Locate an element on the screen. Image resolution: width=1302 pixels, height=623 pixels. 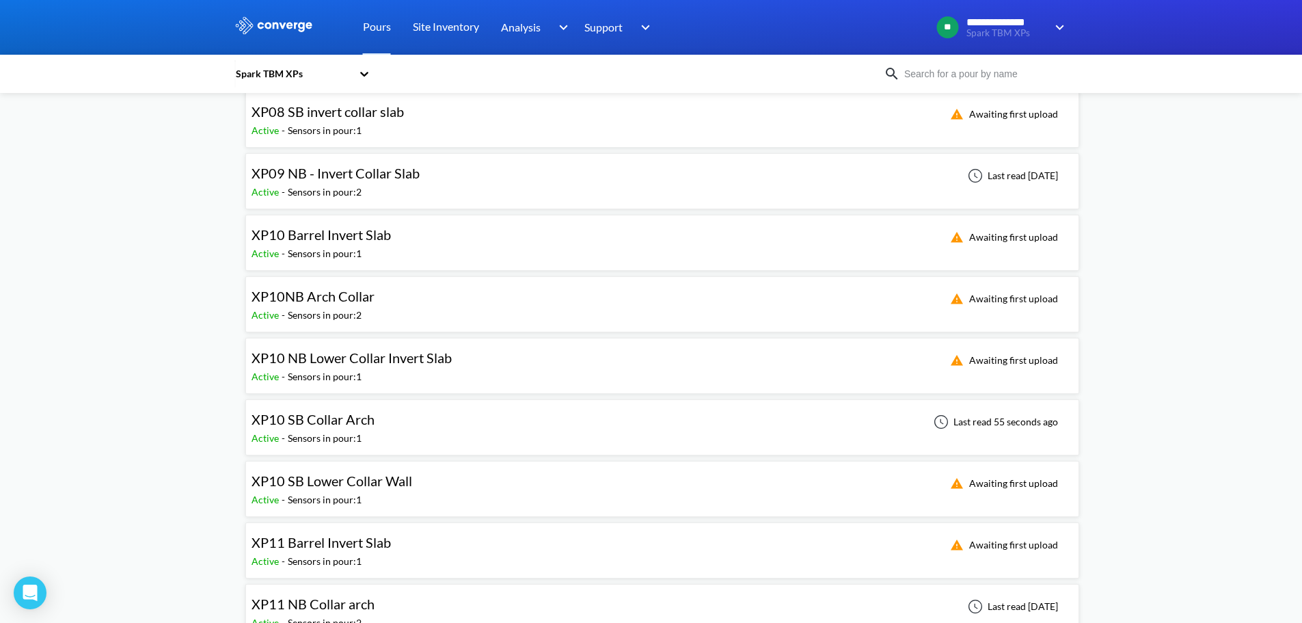
span: XP09 NB - Invert Collar Slab is located at coordinates (336, 173).